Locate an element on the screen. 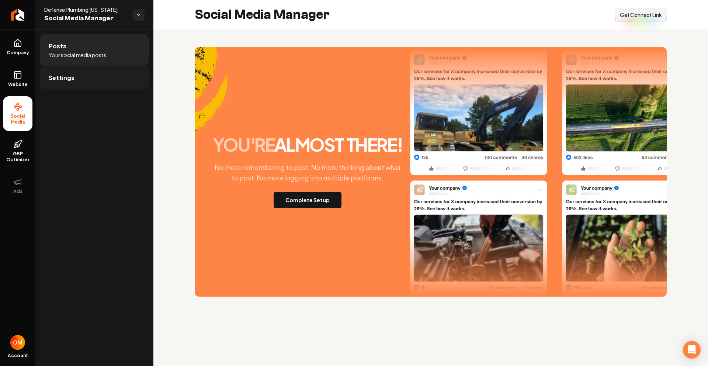 This screenshot has height=366, width=708. img: Rebolt Logo is located at coordinates (18, 15).